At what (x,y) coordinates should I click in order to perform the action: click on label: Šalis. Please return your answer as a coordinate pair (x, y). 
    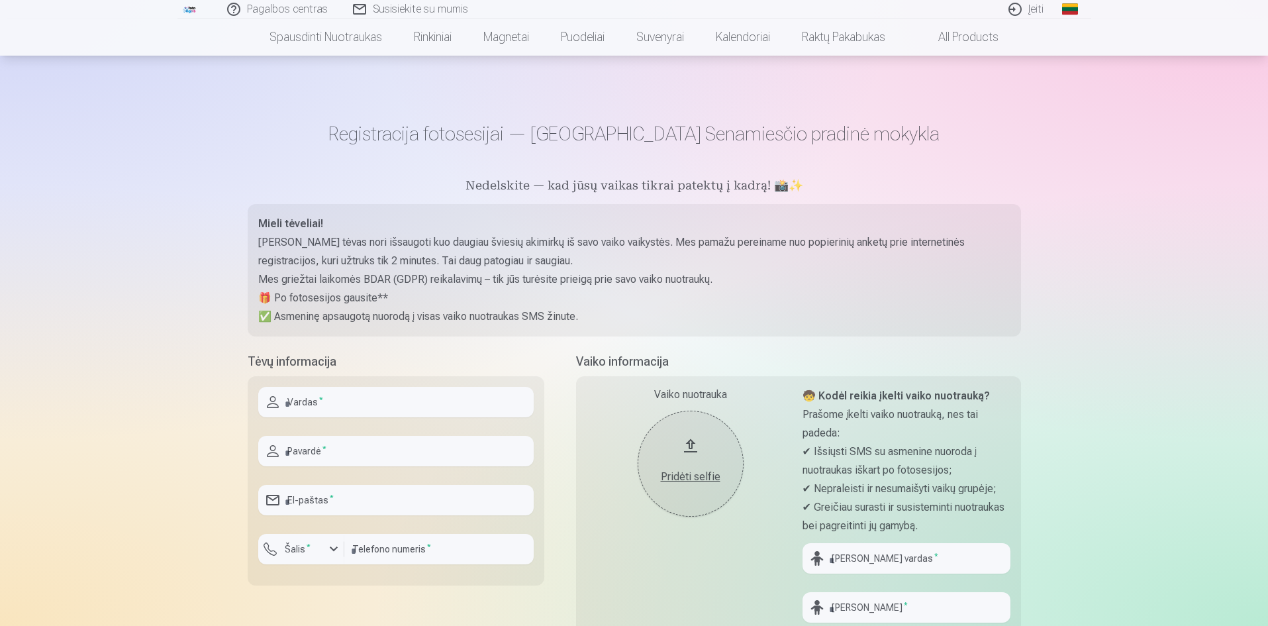
    Looking at the image, I should click on (297, 549).